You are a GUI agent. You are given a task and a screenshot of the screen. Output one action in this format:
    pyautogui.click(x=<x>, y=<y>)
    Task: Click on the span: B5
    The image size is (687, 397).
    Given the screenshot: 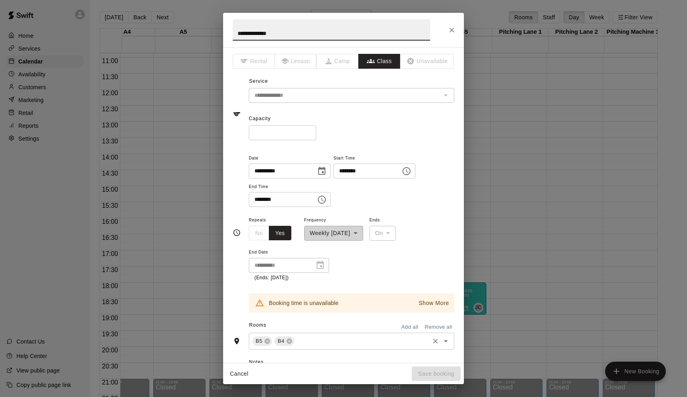 What is the action you would take?
    pyautogui.click(x=259, y=341)
    